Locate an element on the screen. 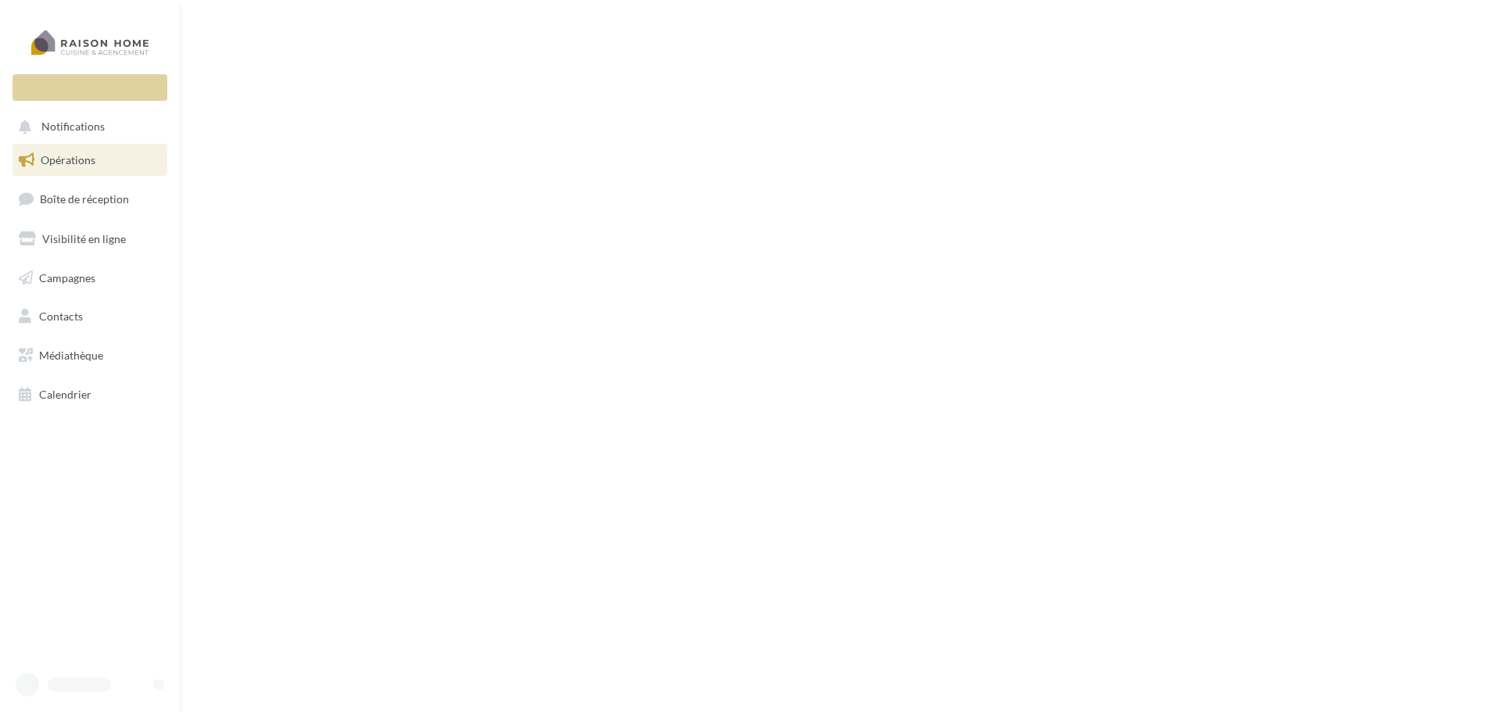  span: Contacts is located at coordinates (61, 316).